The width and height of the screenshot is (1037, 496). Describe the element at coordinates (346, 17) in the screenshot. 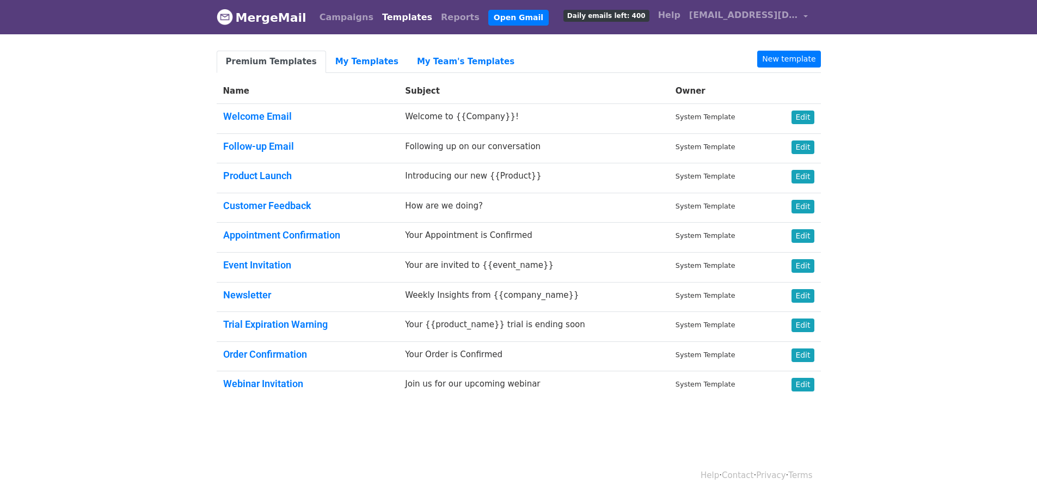

I see `a: Campaigns` at that location.